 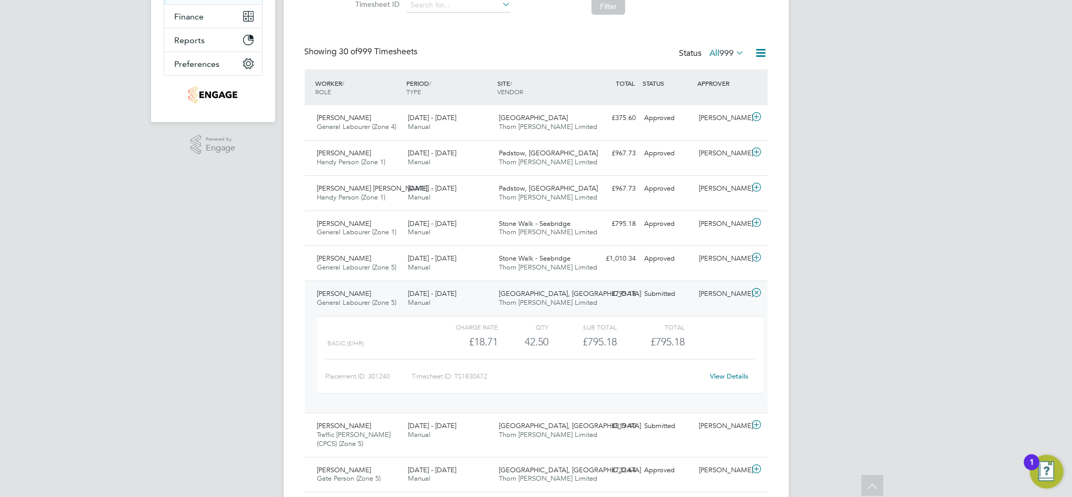 What do you see at coordinates (213, 95) in the screenshot?
I see `a: Go to home page` at bounding box center [213, 95].